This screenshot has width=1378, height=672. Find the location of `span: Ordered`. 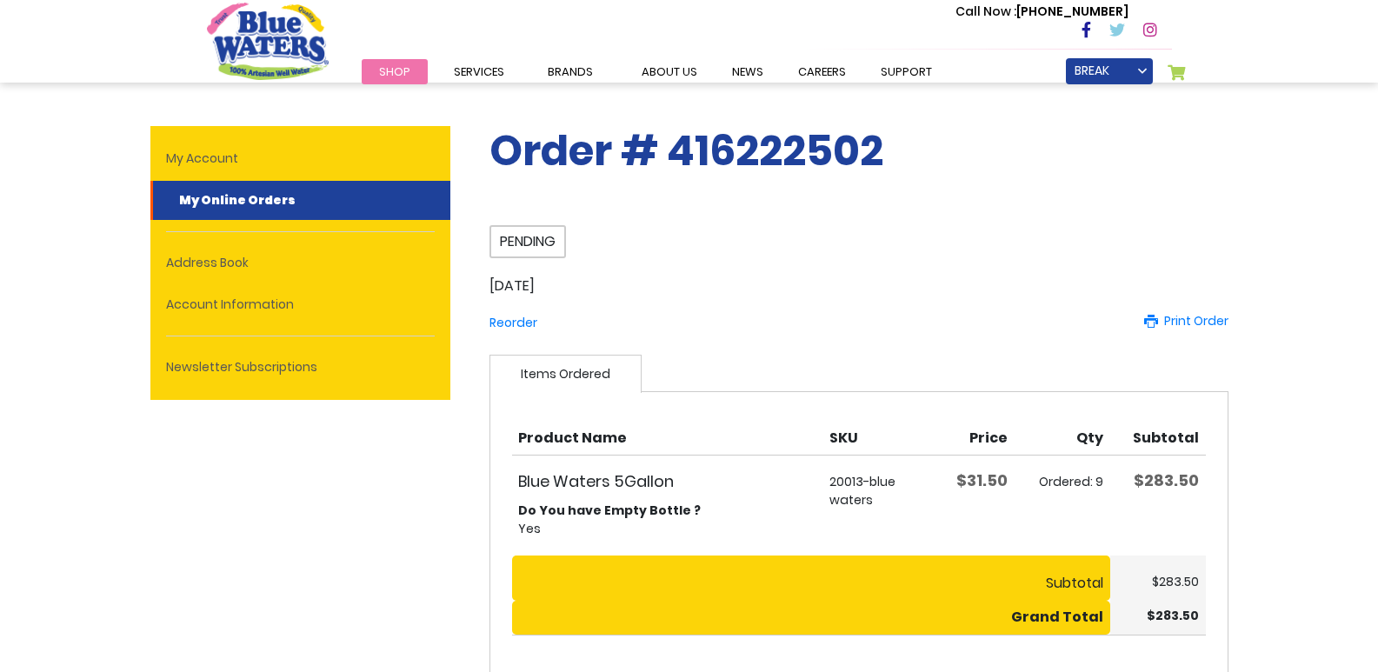

span: Ordered is located at coordinates (1067, 482).